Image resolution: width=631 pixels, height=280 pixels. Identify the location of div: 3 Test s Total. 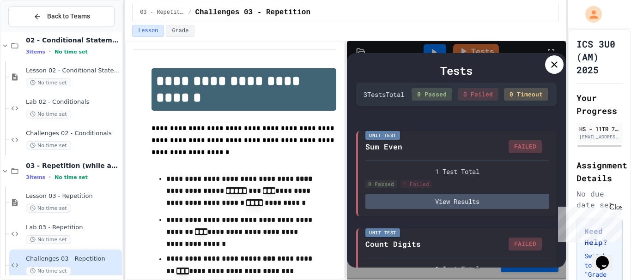
(384, 94).